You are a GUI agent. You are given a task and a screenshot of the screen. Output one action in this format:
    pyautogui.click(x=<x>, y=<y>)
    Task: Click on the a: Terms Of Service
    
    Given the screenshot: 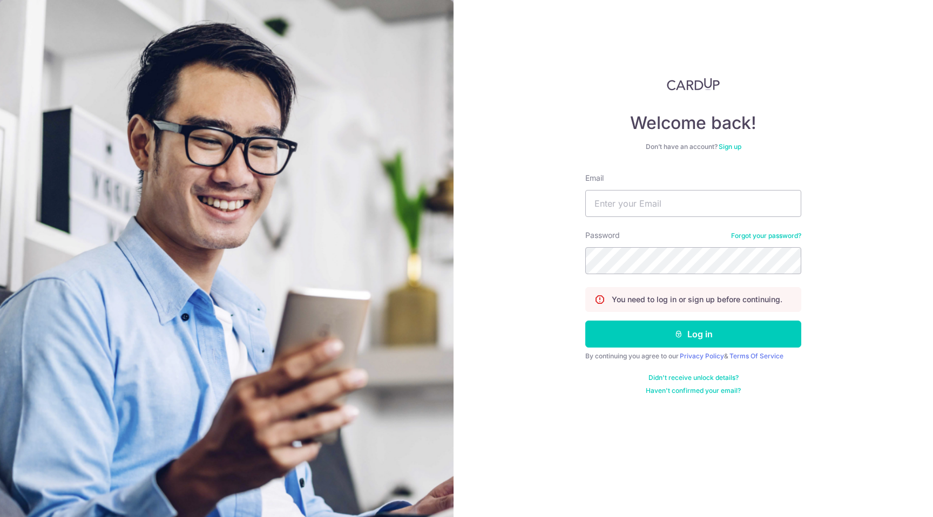 What is the action you would take?
    pyautogui.click(x=756, y=356)
    